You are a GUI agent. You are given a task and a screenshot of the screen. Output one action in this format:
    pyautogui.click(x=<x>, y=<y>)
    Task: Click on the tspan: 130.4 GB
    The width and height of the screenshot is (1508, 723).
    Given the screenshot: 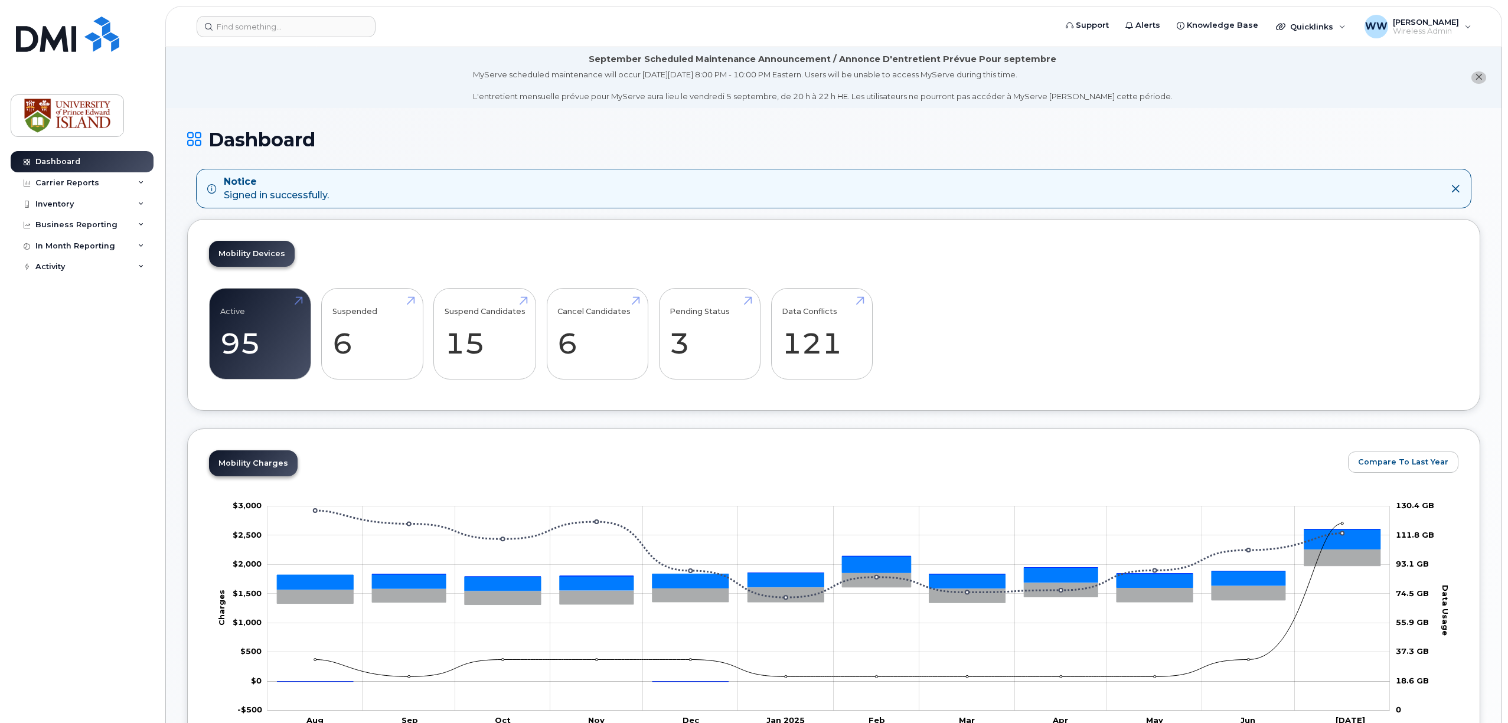 What is the action you would take?
    pyautogui.click(x=1415, y=506)
    